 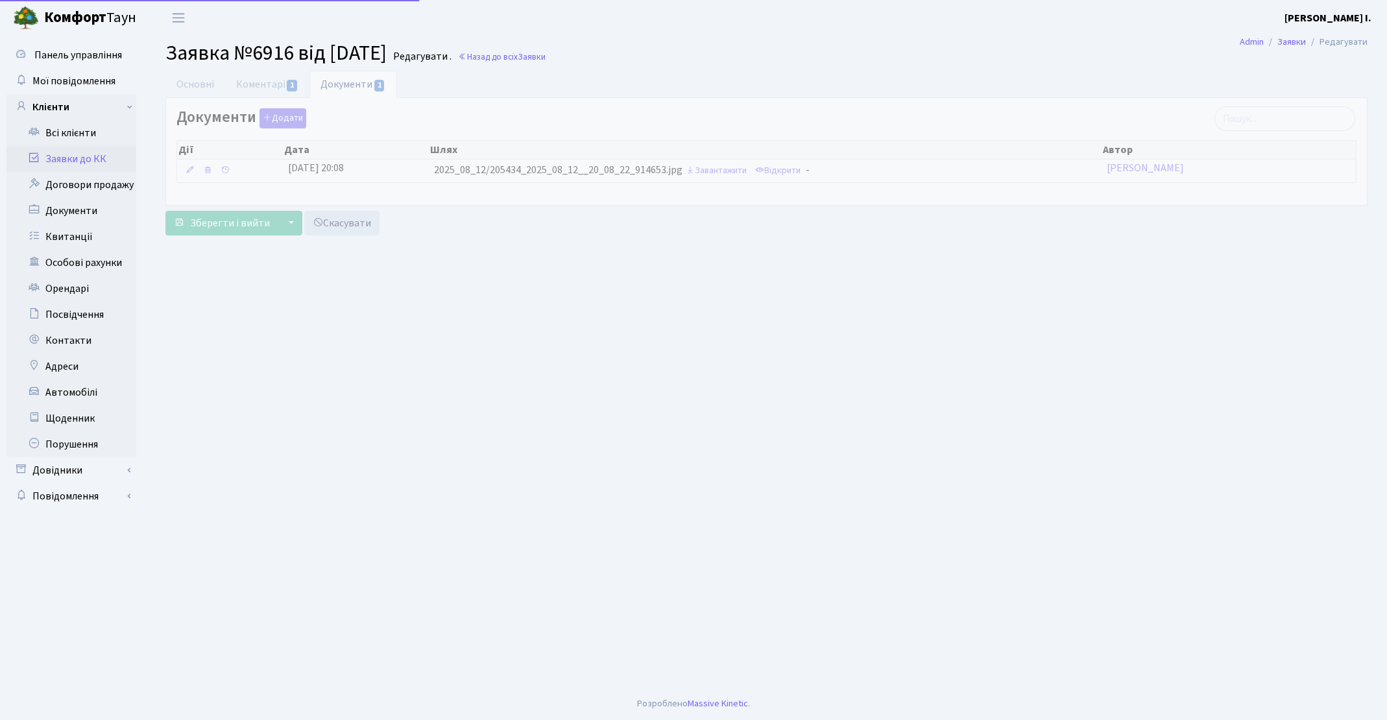 What do you see at coordinates (71, 159) in the screenshot?
I see `a: Заявки до КК` at bounding box center [71, 159].